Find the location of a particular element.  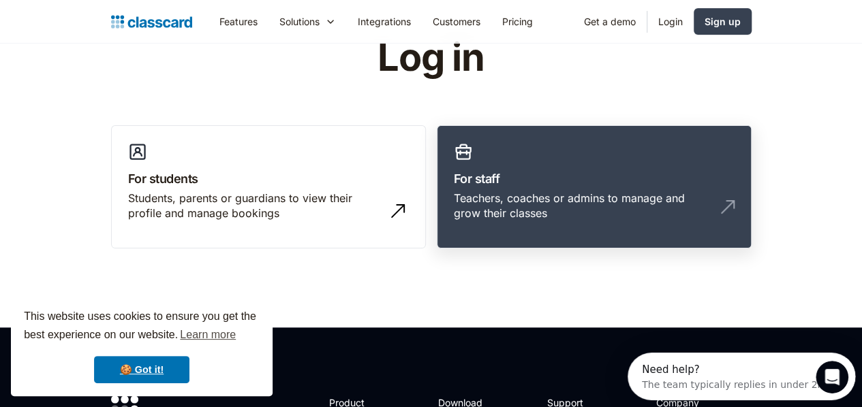

span: This website uses cookies to ensure you get the best experience on our website. is located at coordinates (142, 327).